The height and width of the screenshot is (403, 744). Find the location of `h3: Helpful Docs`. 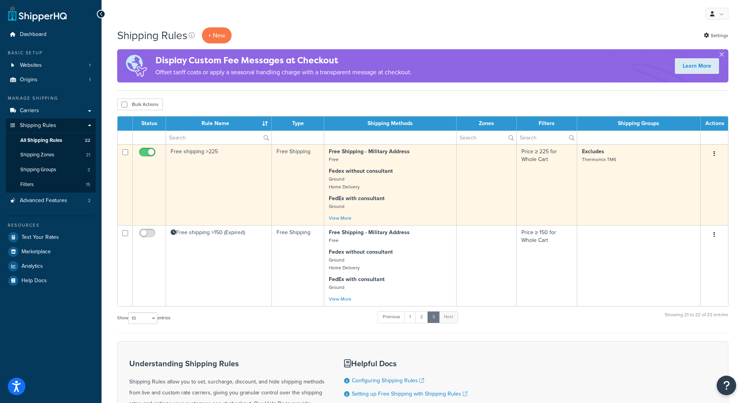

h3: Helpful Docs is located at coordinates (408, 363).